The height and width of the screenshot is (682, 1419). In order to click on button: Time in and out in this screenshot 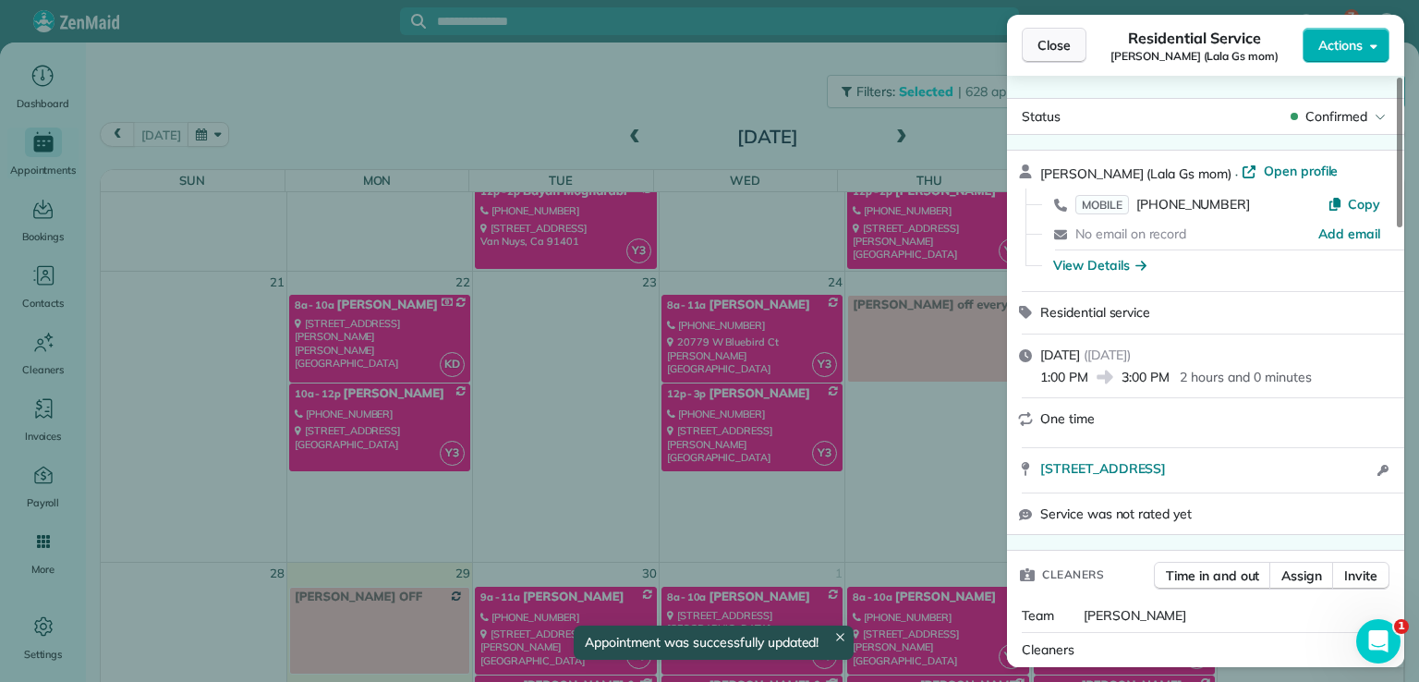, I will do `click(1212, 575)`.